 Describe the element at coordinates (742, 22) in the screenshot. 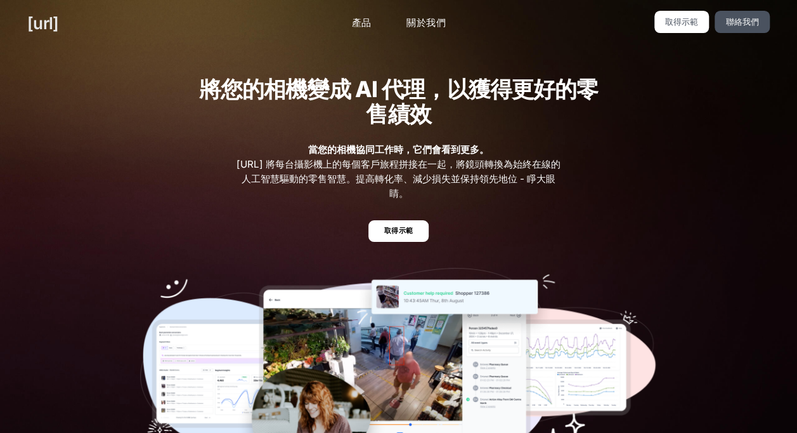

I see `a: 聯絡我們` at that location.